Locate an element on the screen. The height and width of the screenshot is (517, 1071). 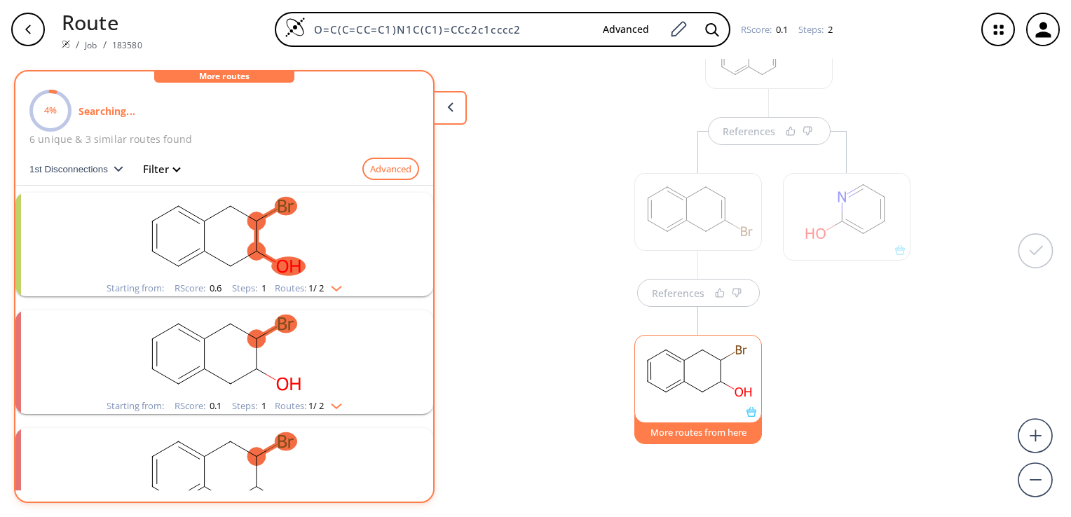
img: Spaya logo is located at coordinates (66, 44).